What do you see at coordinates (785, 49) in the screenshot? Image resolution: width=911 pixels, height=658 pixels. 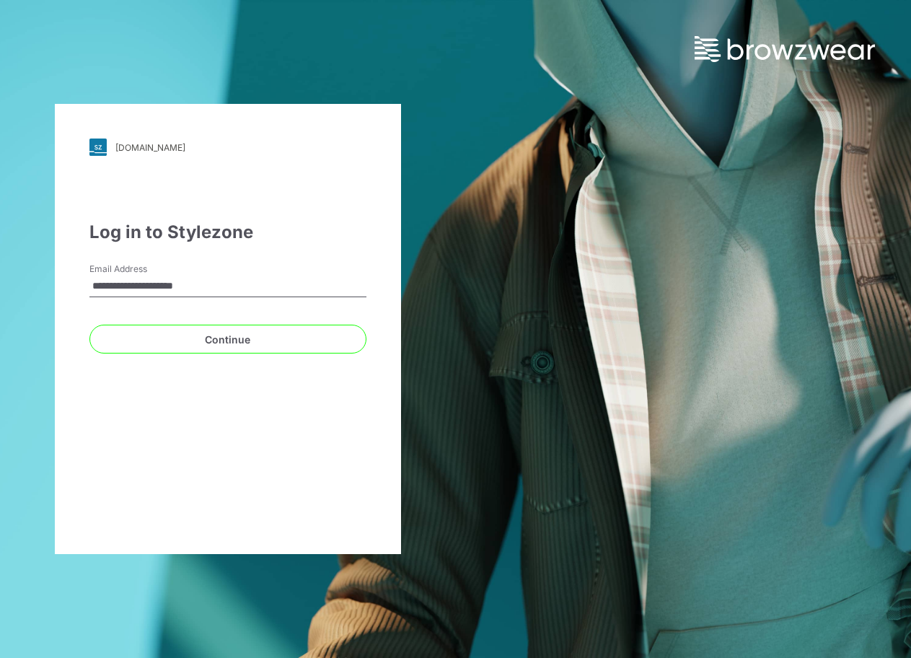 I see `img: browzwear-logo.73288ffb.svg` at bounding box center [785, 49].